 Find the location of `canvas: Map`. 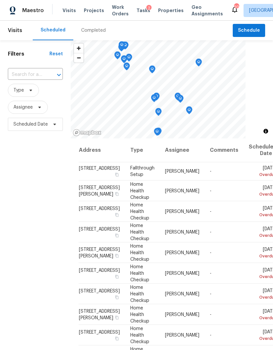

canvas: Map is located at coordinates (158, 89).